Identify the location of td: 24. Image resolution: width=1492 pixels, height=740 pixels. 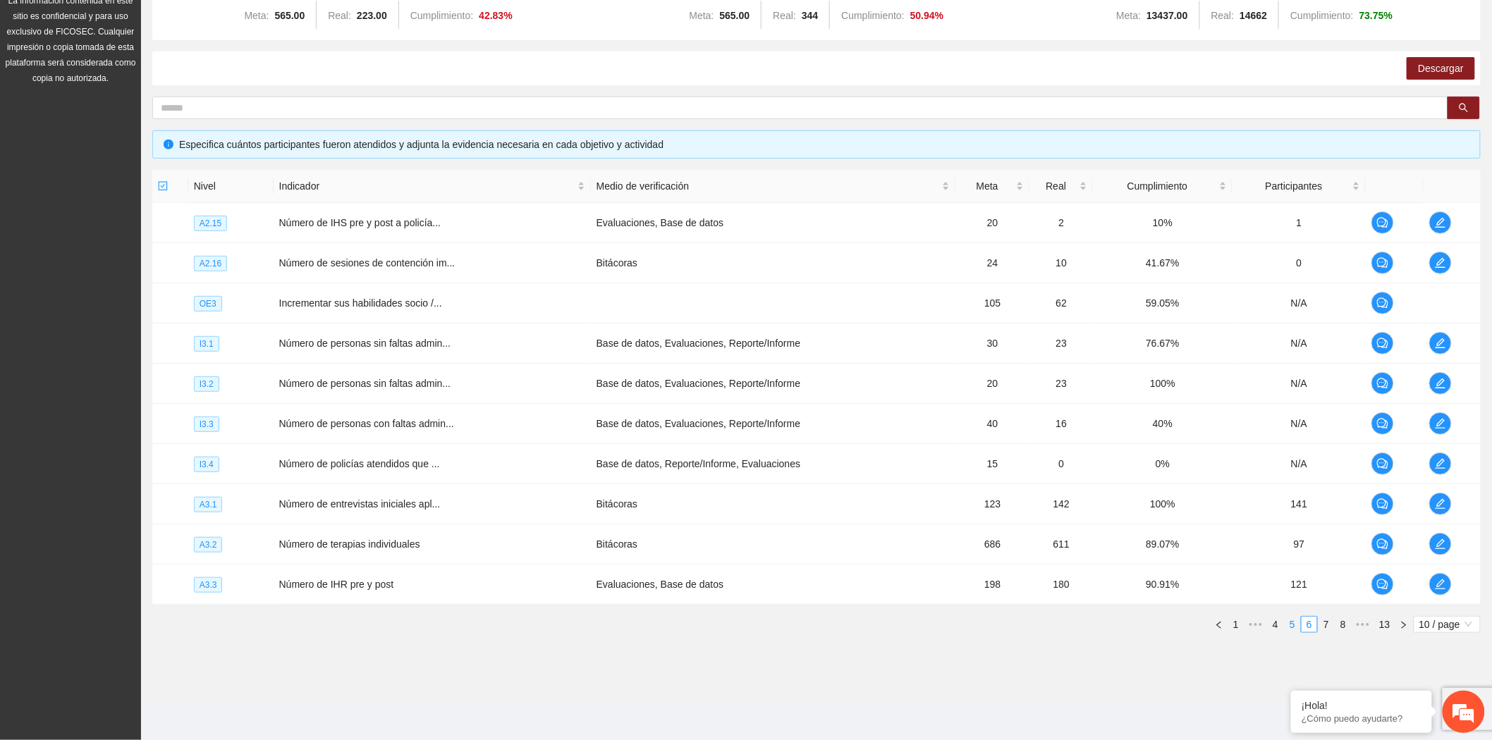
(992, 263).